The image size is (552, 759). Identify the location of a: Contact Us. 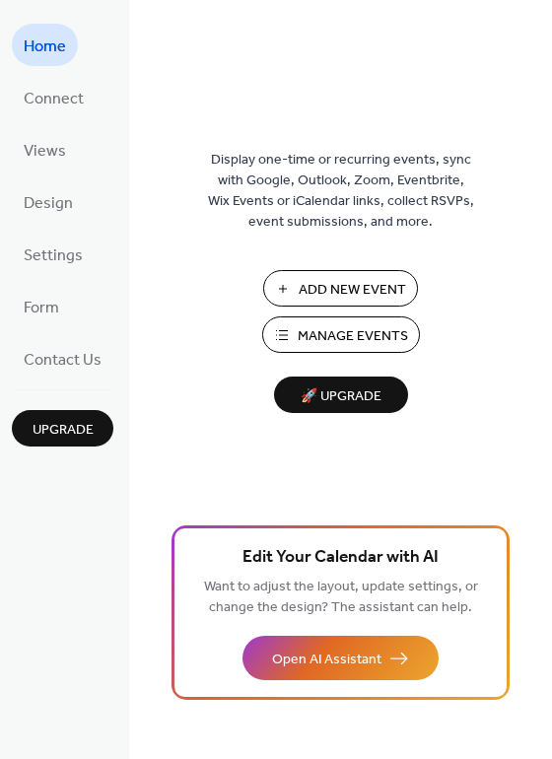
(62, 358).